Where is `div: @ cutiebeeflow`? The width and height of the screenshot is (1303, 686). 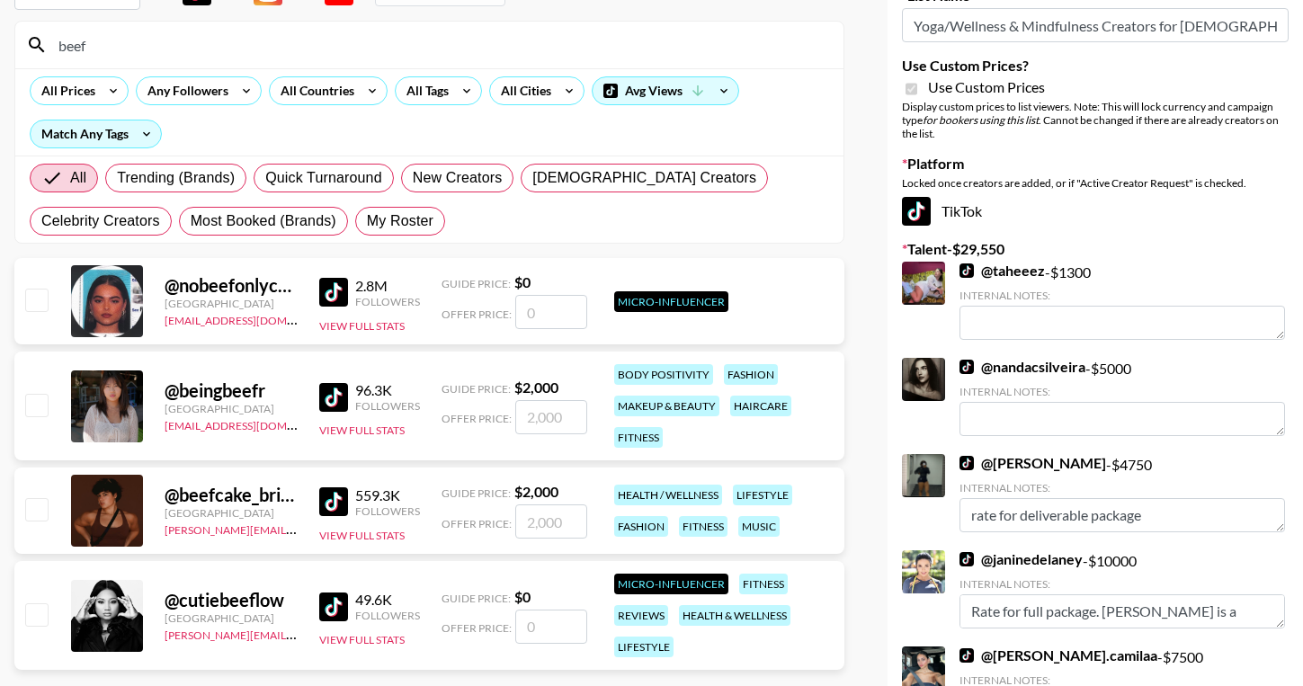 div: @ cutiebeeflow is located at coordinates (231, 600).